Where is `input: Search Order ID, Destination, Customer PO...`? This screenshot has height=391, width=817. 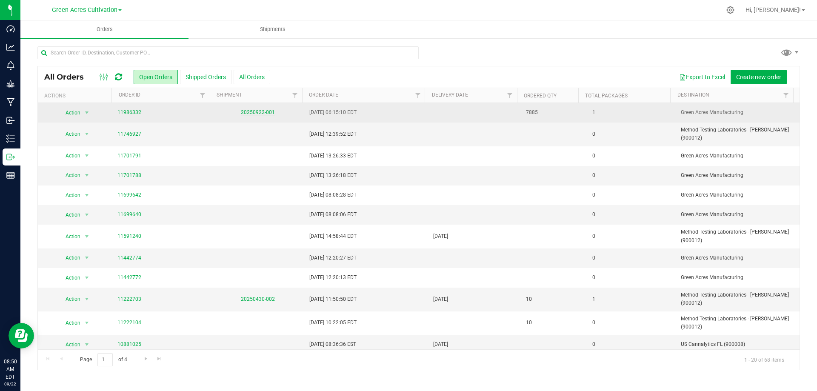 input: Search Order ID, Destination, Customer PO... is located at coordinates (228, 53).